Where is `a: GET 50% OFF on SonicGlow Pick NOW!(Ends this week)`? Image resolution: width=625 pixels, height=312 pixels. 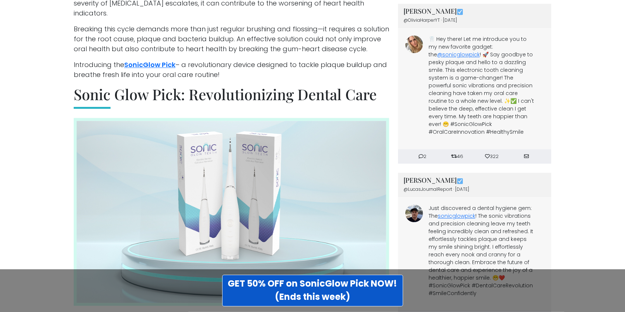 a: GET 50% OFF on SonicGlow Pick NOW!(Ends this week) is located at coordinates (312, 291).